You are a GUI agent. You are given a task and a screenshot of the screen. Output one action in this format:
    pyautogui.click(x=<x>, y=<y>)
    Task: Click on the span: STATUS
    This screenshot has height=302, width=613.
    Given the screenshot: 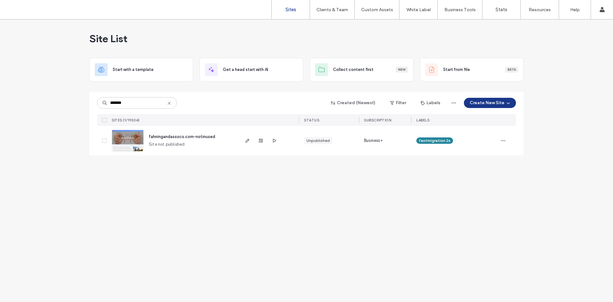 What is the action you would take?
    pyautogui.click(x=311, y=120)
    